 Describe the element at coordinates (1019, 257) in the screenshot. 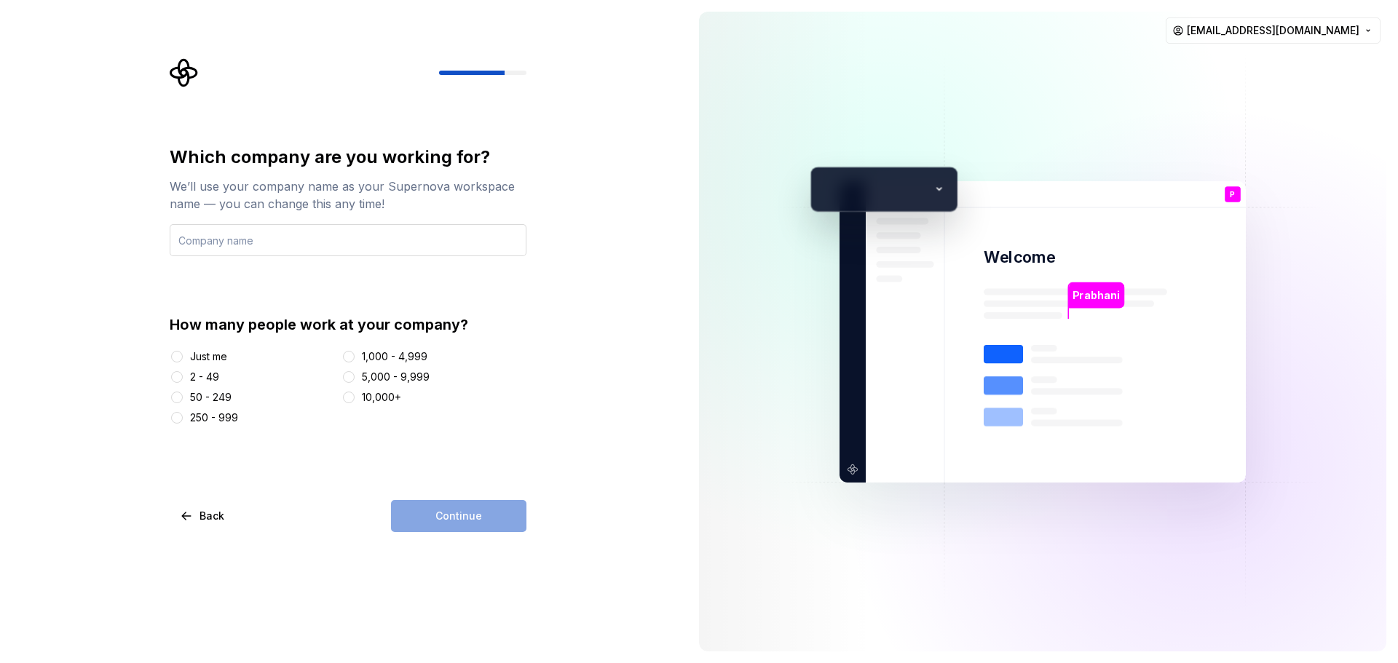

I see `p: Welcome` at that location.